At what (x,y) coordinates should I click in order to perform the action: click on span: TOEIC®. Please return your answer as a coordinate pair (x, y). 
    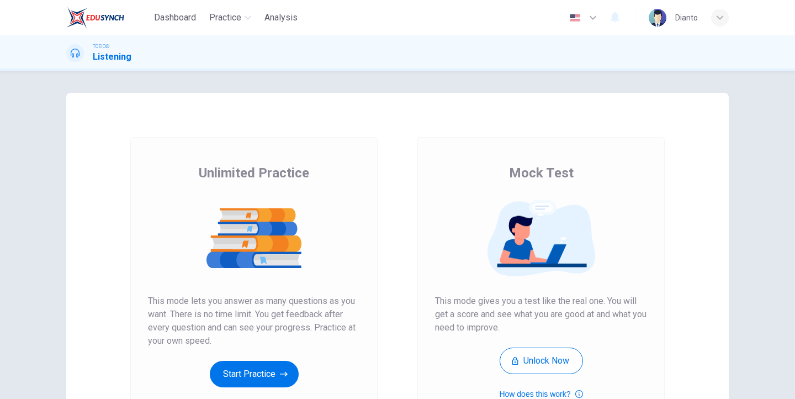
    Looking at the image, I should click on (101, 46).